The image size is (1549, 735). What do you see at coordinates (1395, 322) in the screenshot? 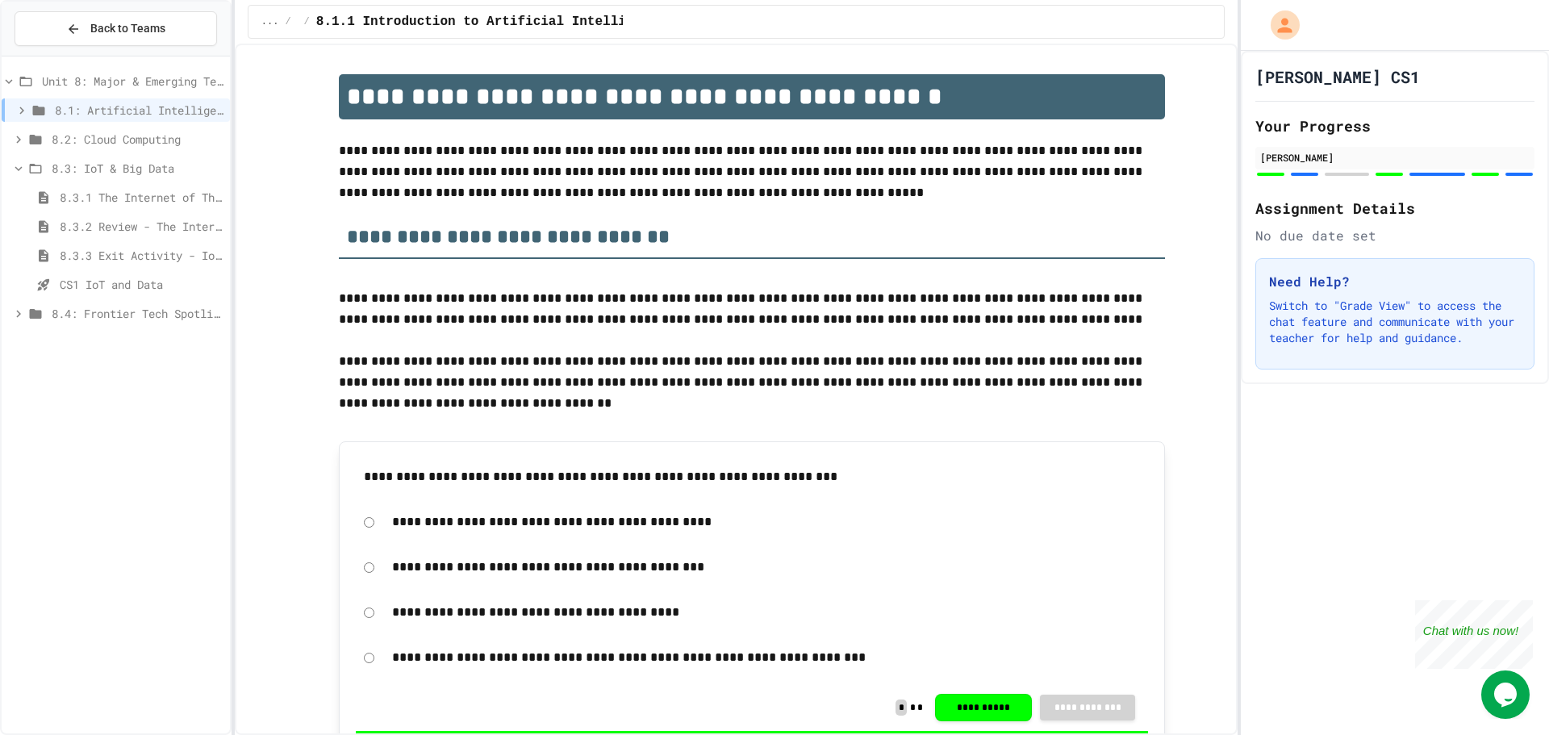
I see `p: Switch to "Grade View" to access the chat feature and communicate with your teacher for help and ...` at bounding box center [1395, 322].